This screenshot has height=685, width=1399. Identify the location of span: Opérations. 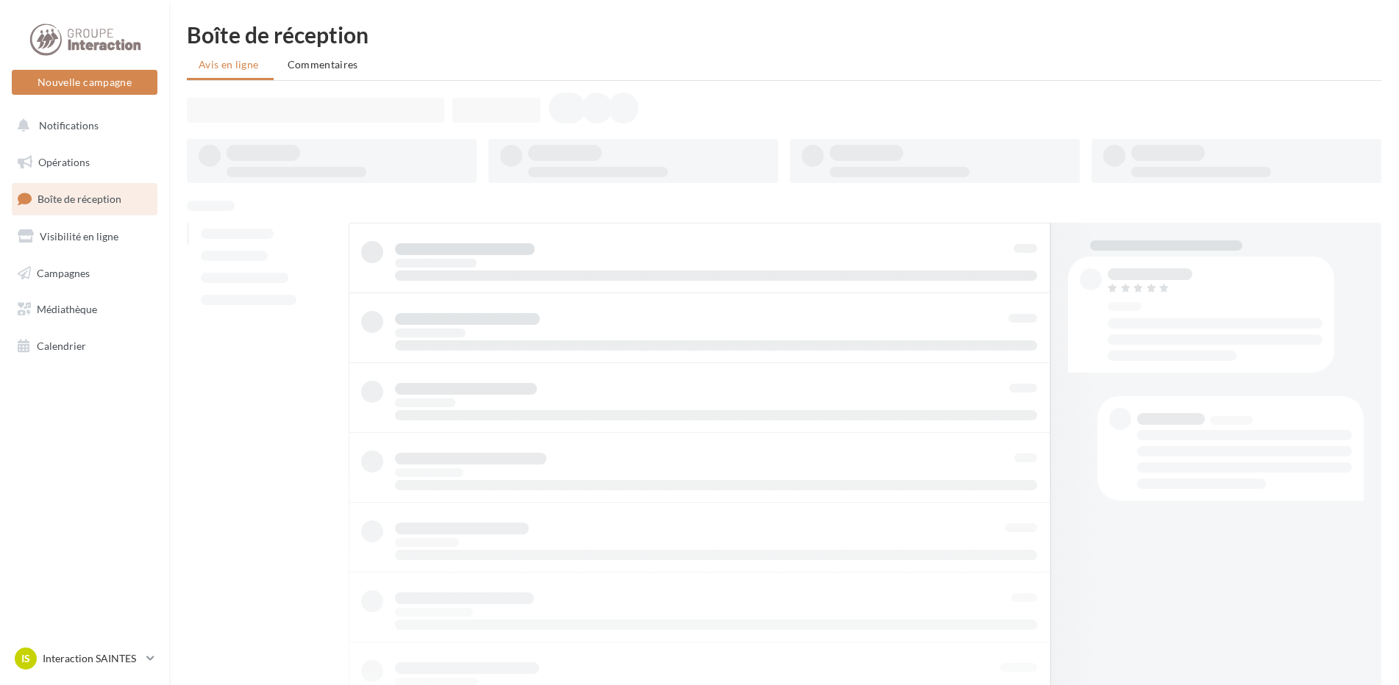
(64, 162).